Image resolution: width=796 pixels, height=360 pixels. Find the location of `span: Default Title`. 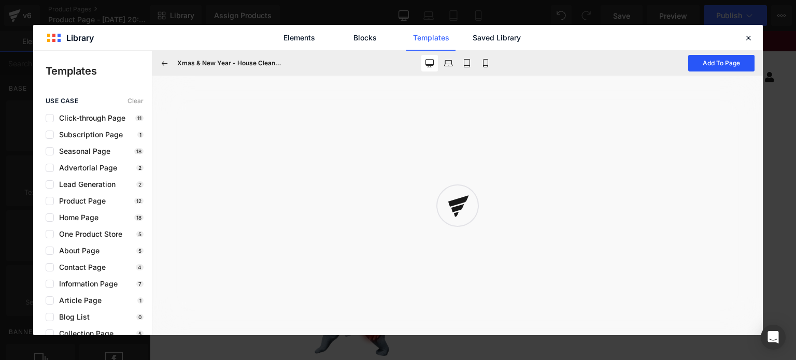

span: Default Title is located at coordinates (367, 177).